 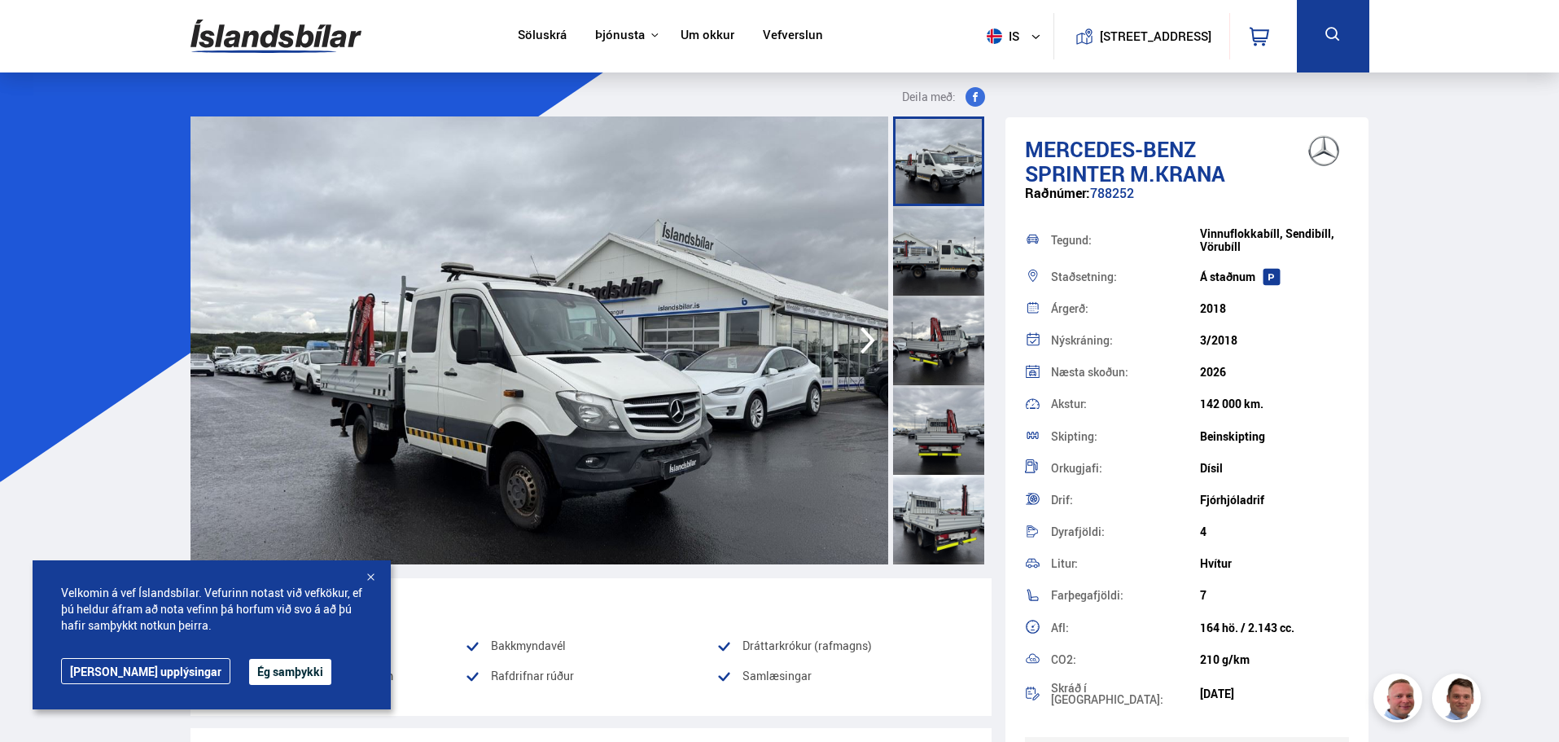 I want to click on li: Bakkmyndavél, so click(x=590, y=645).